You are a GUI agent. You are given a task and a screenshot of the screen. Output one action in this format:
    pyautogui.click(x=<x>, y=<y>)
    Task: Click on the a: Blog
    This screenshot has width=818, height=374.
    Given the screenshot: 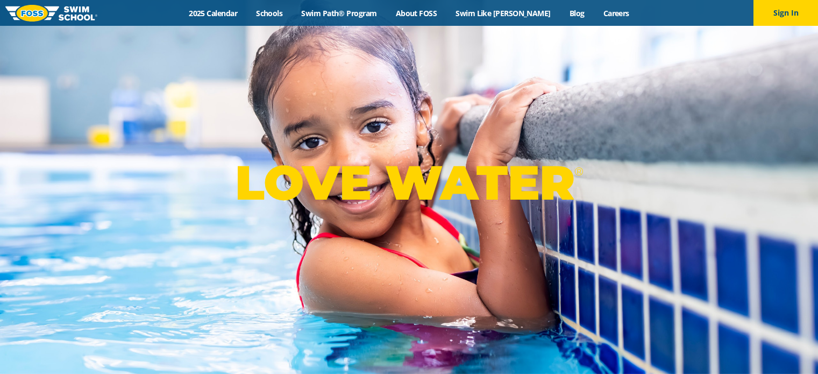 What is the action you would take?
    pyautogui.click(x=577, y=13)
    